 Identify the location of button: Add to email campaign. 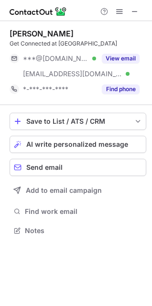
(78, 190).